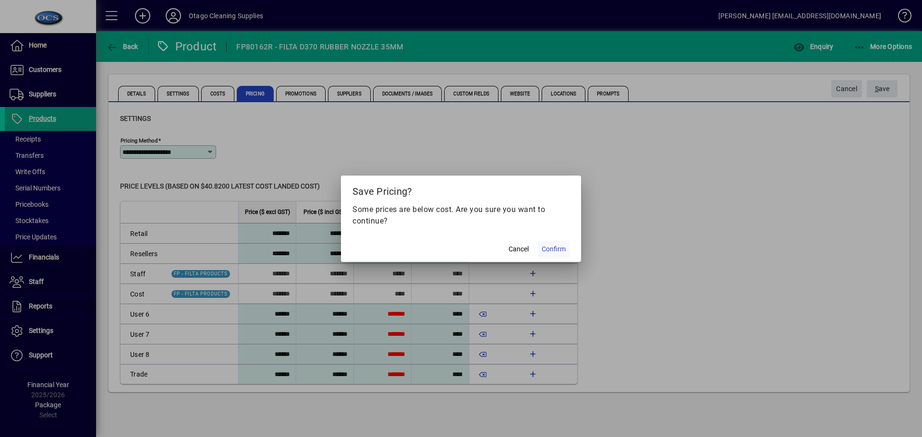 The width and height of the screenshot is (922, 437). I want to click on span: Cancel, so click(518, 249).